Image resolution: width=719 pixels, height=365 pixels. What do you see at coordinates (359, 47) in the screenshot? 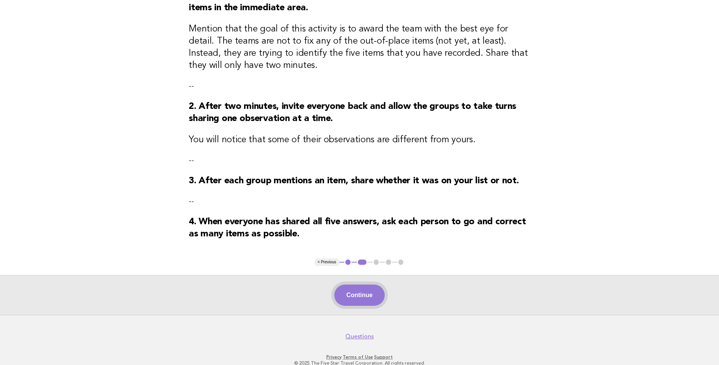
I see `h3: Mention that the goal of this activity is to award the team with the best eye for detail. The tea...` at bounding box center [359, 47].